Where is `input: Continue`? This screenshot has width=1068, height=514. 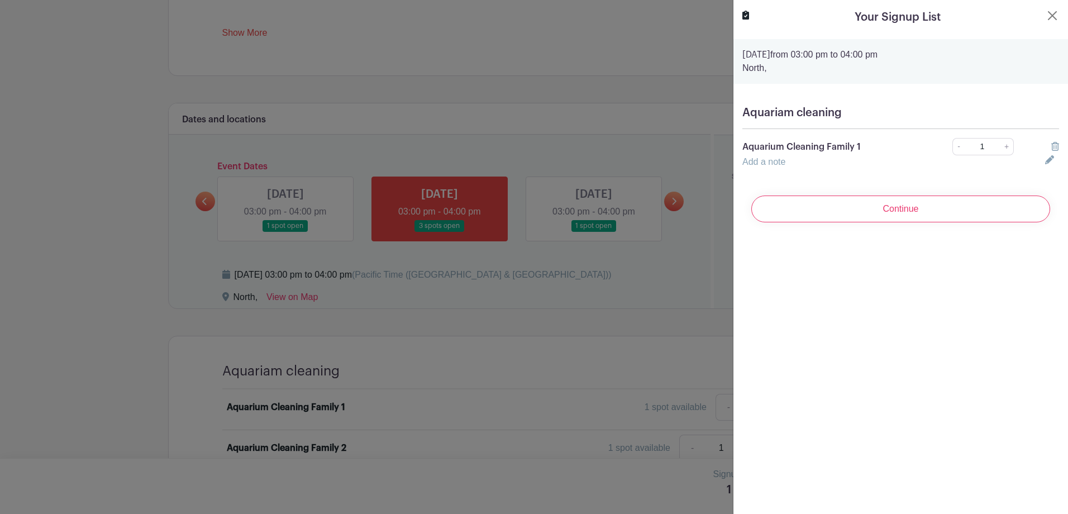 input: Continue is located at coordinates (901, 209).